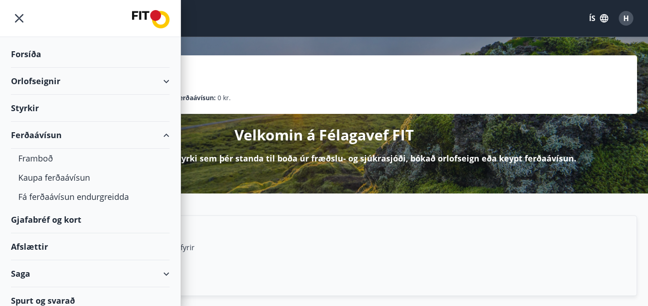 The width and height of the screenshot is (648, 306). I want to click on p: Velkomin á Félagavef FIT, so click(324, 135).